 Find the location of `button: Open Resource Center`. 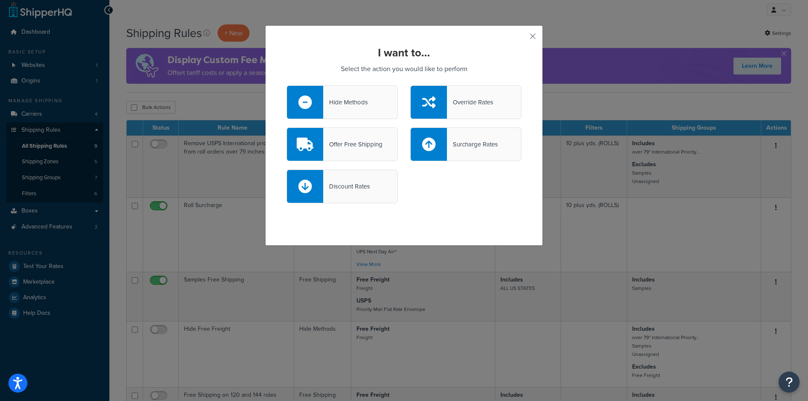

button: Open Resource Center is located at coordinates (789, 382).